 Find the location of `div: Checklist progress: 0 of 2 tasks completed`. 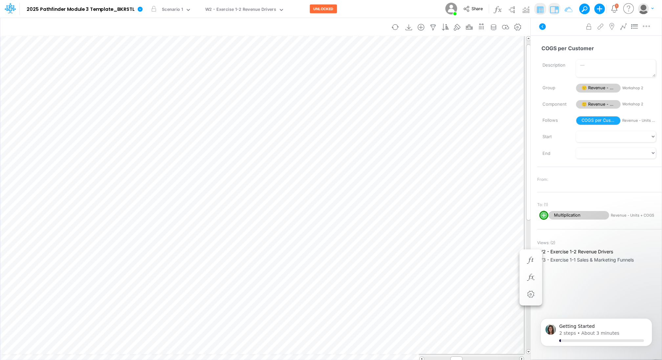

div: Checklist progress: 0 of 2 tasks completed is located at coordinates (71, 25).